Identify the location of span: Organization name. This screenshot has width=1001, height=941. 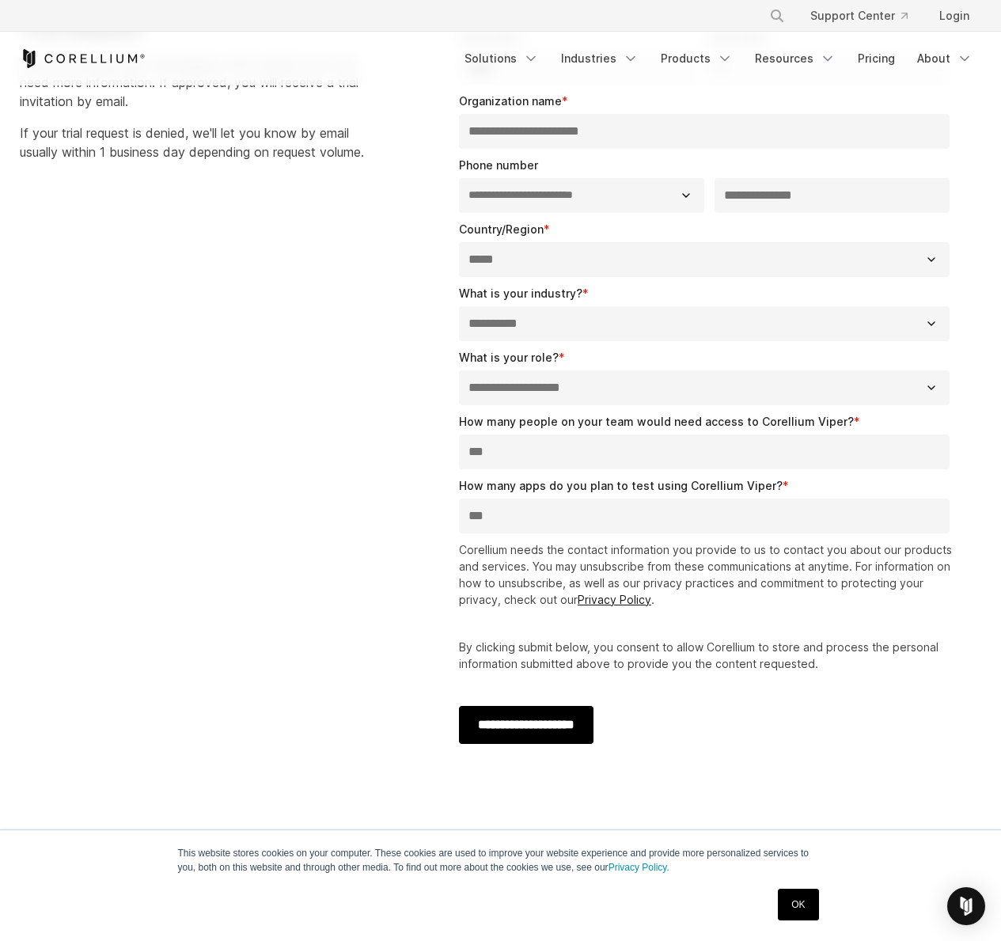
(510, 100).